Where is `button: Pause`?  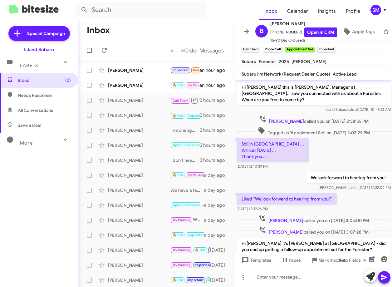 button: Pause is located at coordinates (291, 260).